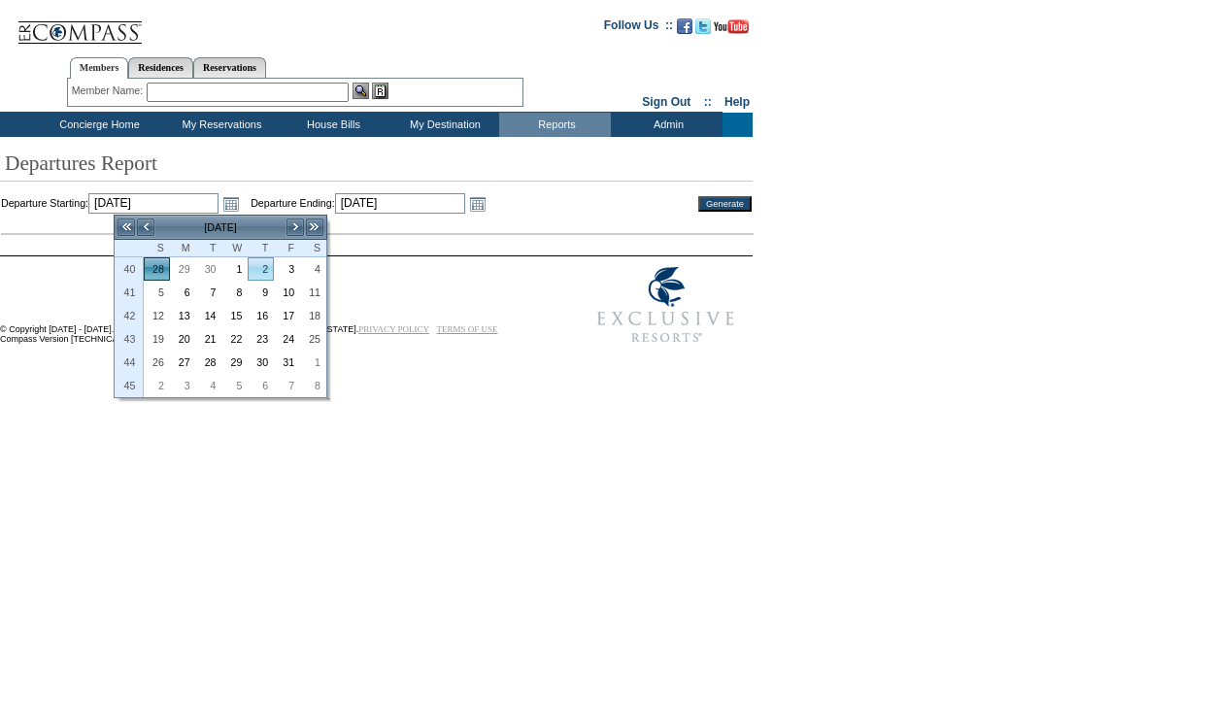 This screenshot has width=1211, height=706. What do you see at coordinates (156, 269) in the screenshot?
I see `a: 28` at bounding box center [156, 269].